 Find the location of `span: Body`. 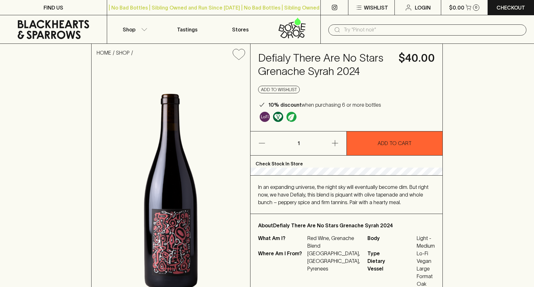

span: Body is located at coordinates (391, 242).